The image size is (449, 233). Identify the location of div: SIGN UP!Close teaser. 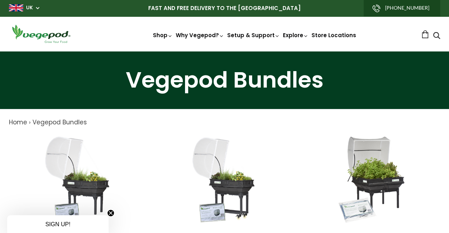
(58, 224).